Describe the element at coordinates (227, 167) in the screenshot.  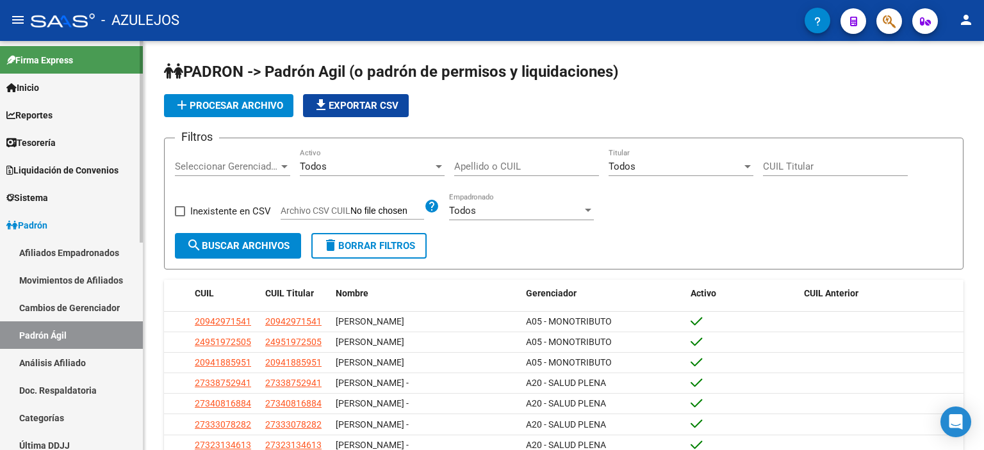
I see `span: Seleccionar Gerenciador` at that location.